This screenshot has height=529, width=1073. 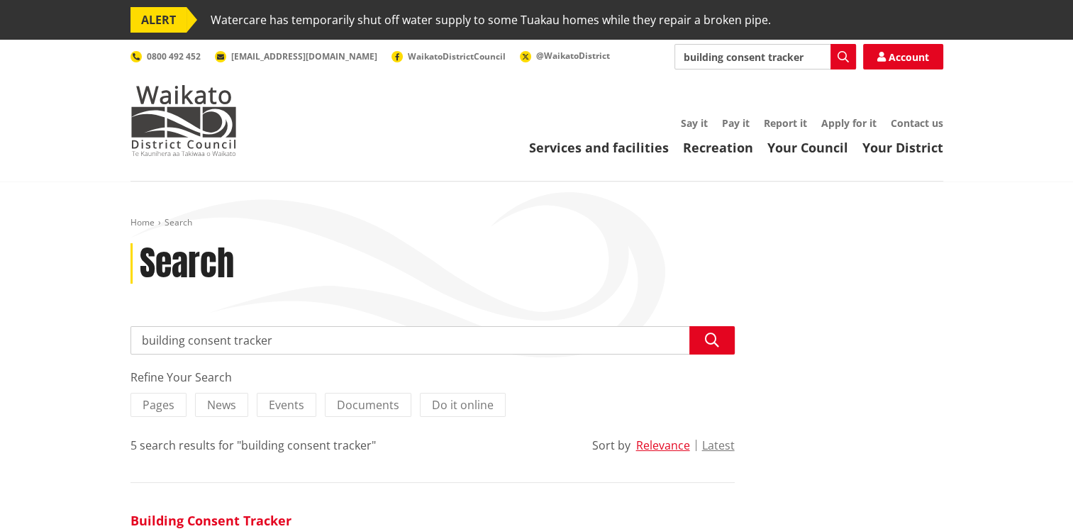 What do you see at coordinates (184, 121) in the screenshot?
I see `img: Waikato District Council - Te Kaunihera aa Takiwaa o Waikato` at bounding box center [184, 121].